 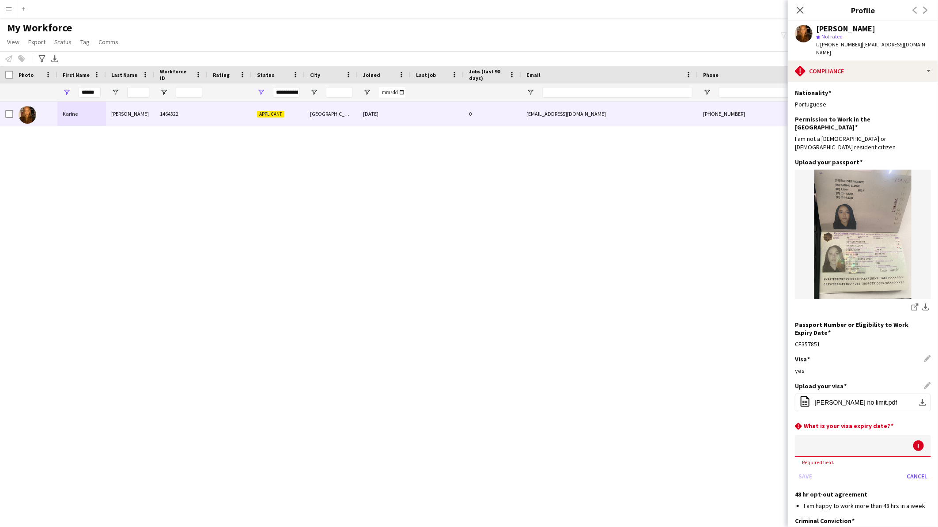 I want to click on span: Required field., so click(x=818, y=462).